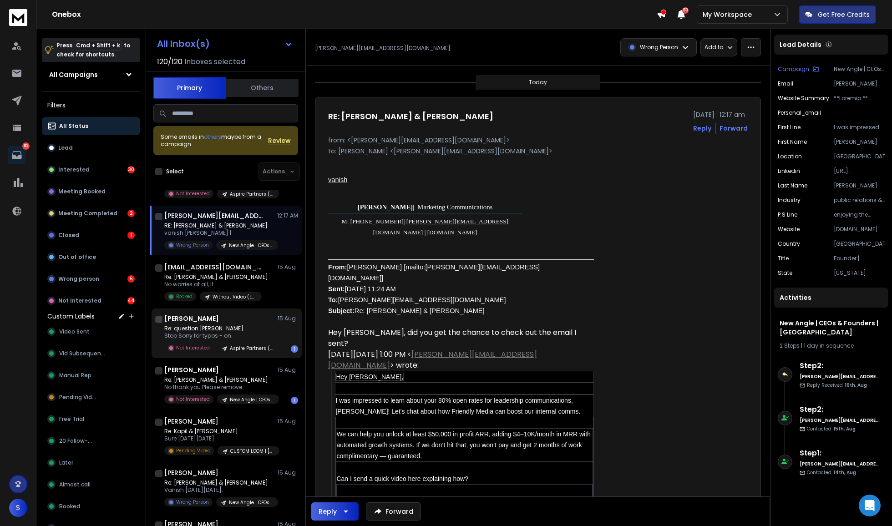 Image resolution: width=892 pixels, height=526 pixels. What do you see at coordinates (71, 316) in the screenshot?
I see `h3: Custom Labels` at bounding box center [71, 316].